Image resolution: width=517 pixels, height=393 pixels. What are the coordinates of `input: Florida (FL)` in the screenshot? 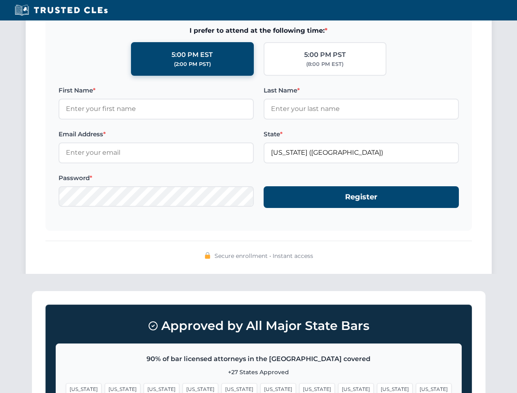 It's located at (361, 153).